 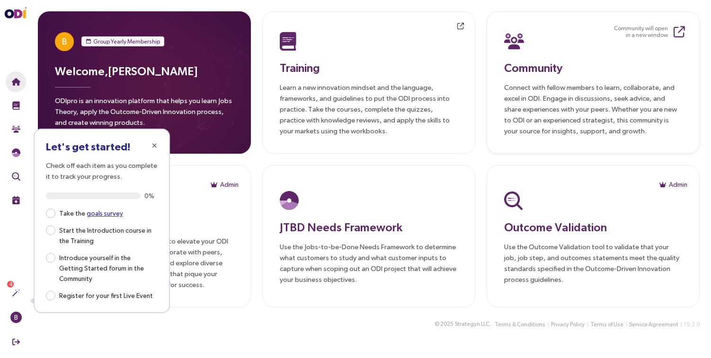 I want to click on span: Group Yearly Membership, so click(x=126, y=42).